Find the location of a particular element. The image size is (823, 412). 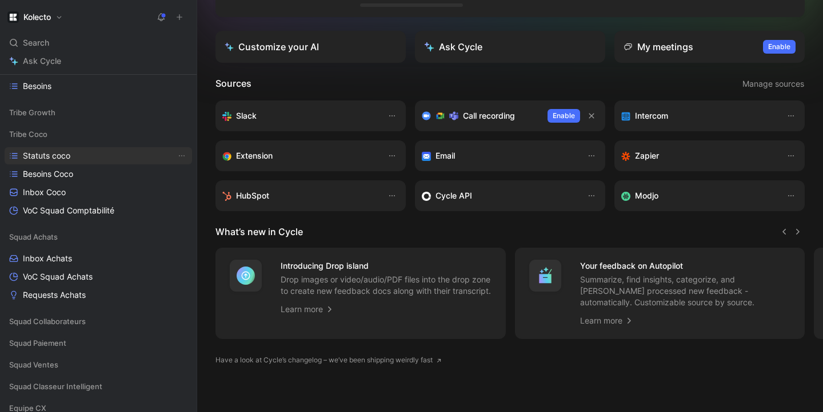

button: KolectoKolecto is located at coordinates (35, 17).